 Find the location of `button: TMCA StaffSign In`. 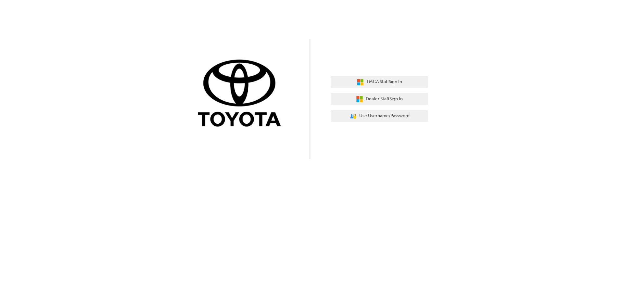

button: TMCA StaffSign In is located at coordinates (379, 82).